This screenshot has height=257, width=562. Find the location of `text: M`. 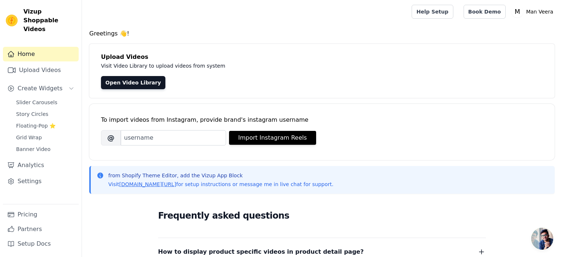

text: M is located at coordinates (517, 12).